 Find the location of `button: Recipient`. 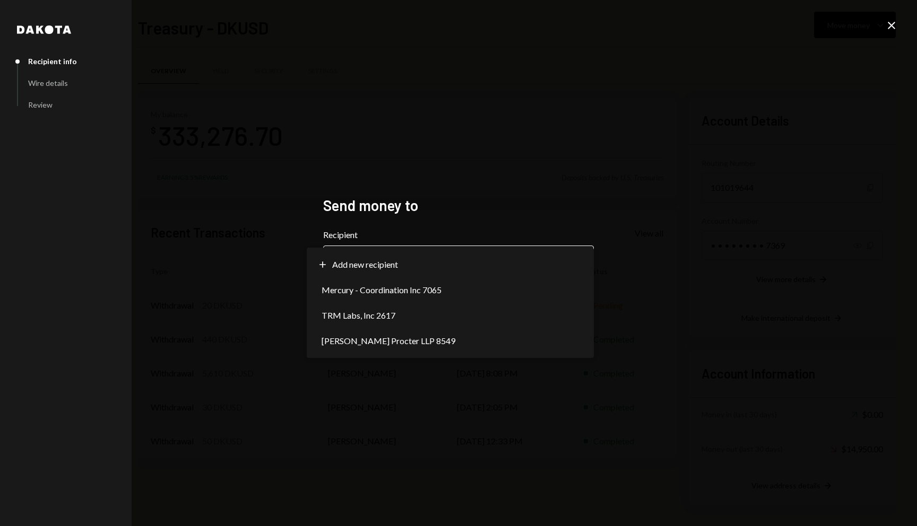

button: Recipient is located at coordinates (458, 261).